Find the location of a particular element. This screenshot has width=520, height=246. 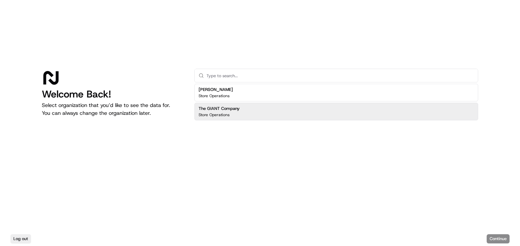

h2: The GIANT Company is located at coordinates (219, 109).